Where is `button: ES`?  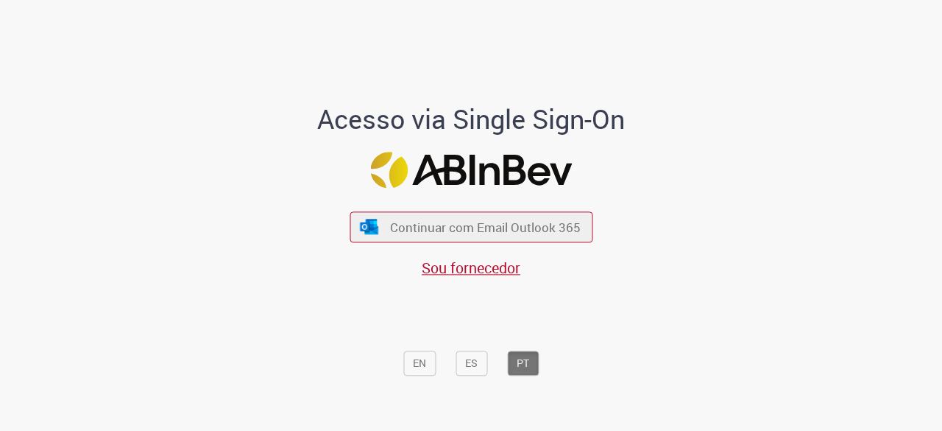
button: ES is located at coordinates (471, 364).